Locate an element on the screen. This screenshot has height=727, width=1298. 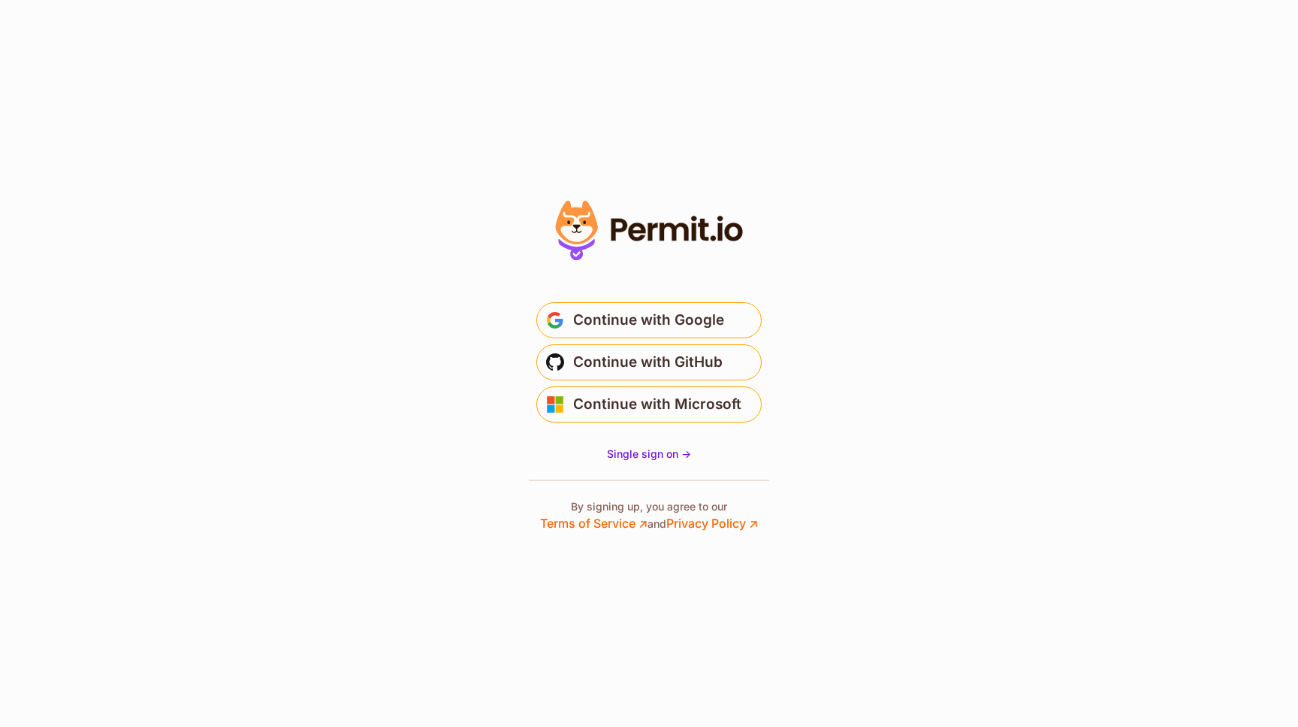
button: Continue with Microsoft is located at coordinates (649, 404).